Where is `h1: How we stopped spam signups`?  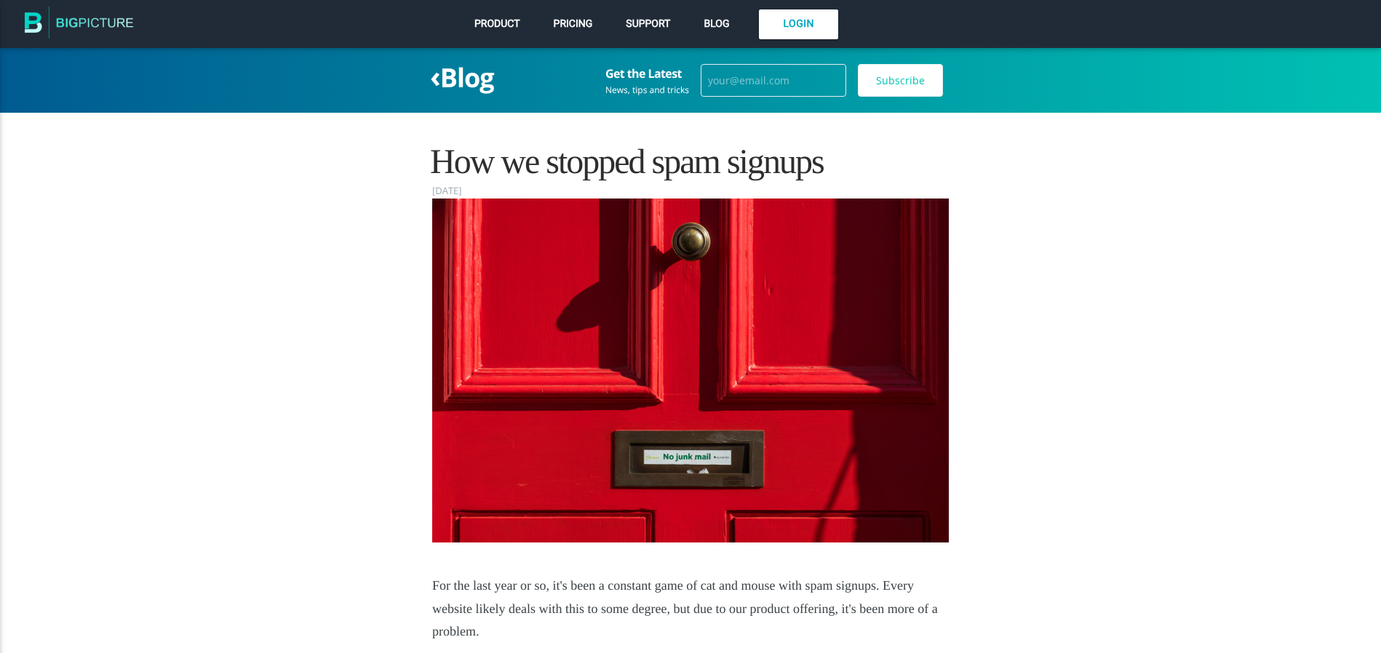 h1: How we stopped spam signups is located at coordinates (691, 162).